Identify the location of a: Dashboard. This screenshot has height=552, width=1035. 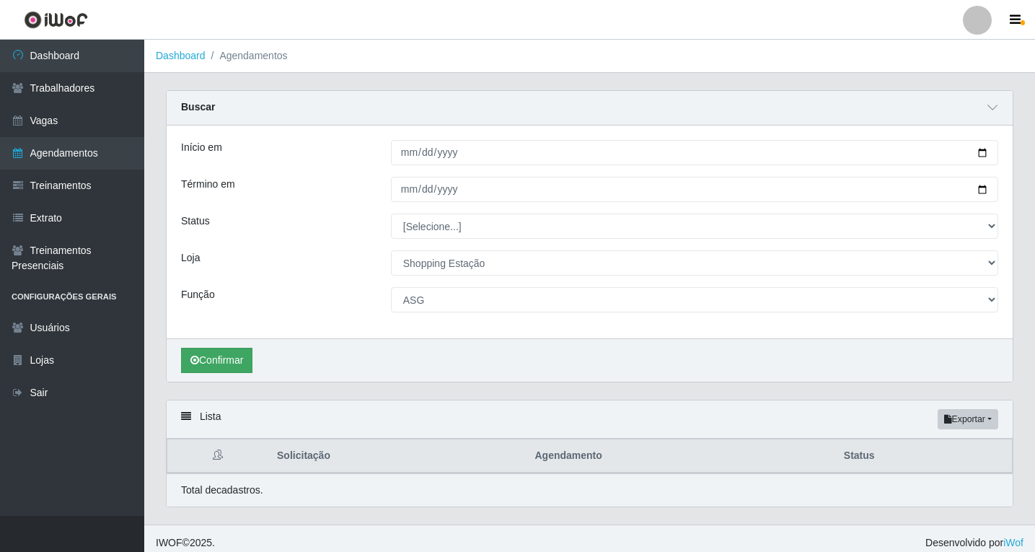
(180, 56).